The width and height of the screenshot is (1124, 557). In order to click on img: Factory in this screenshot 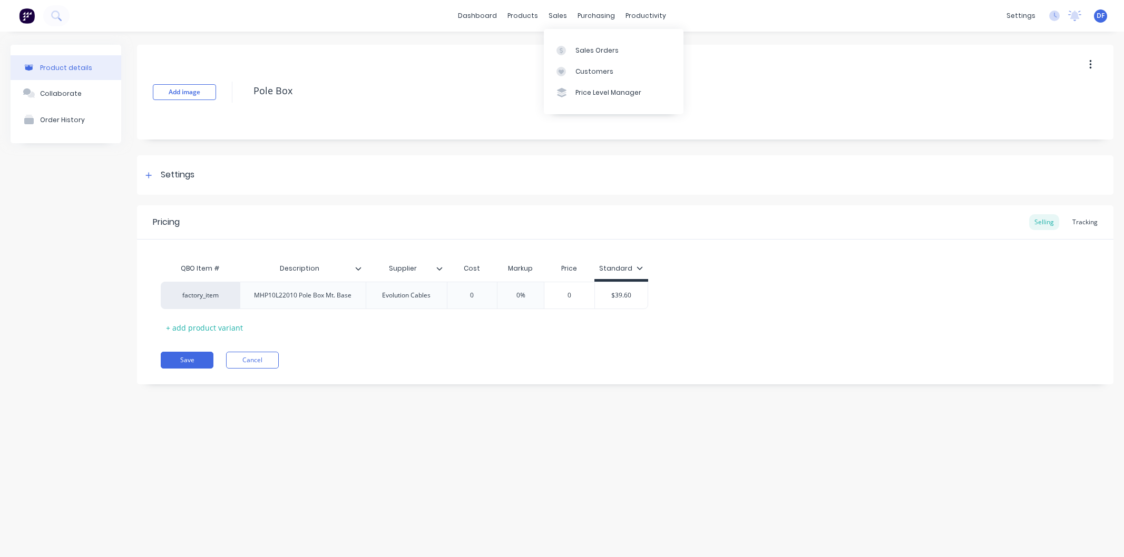, I will do `click(27, 16)`.